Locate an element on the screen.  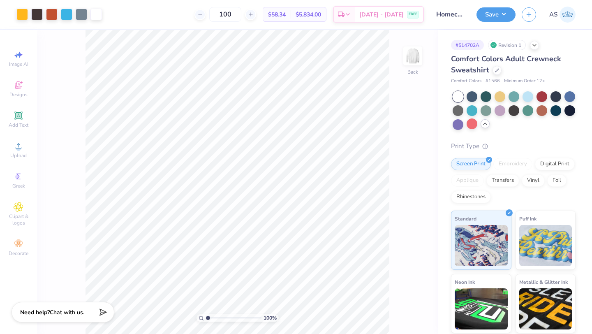
div: Revision 1 is located at coordinates (507, 45).